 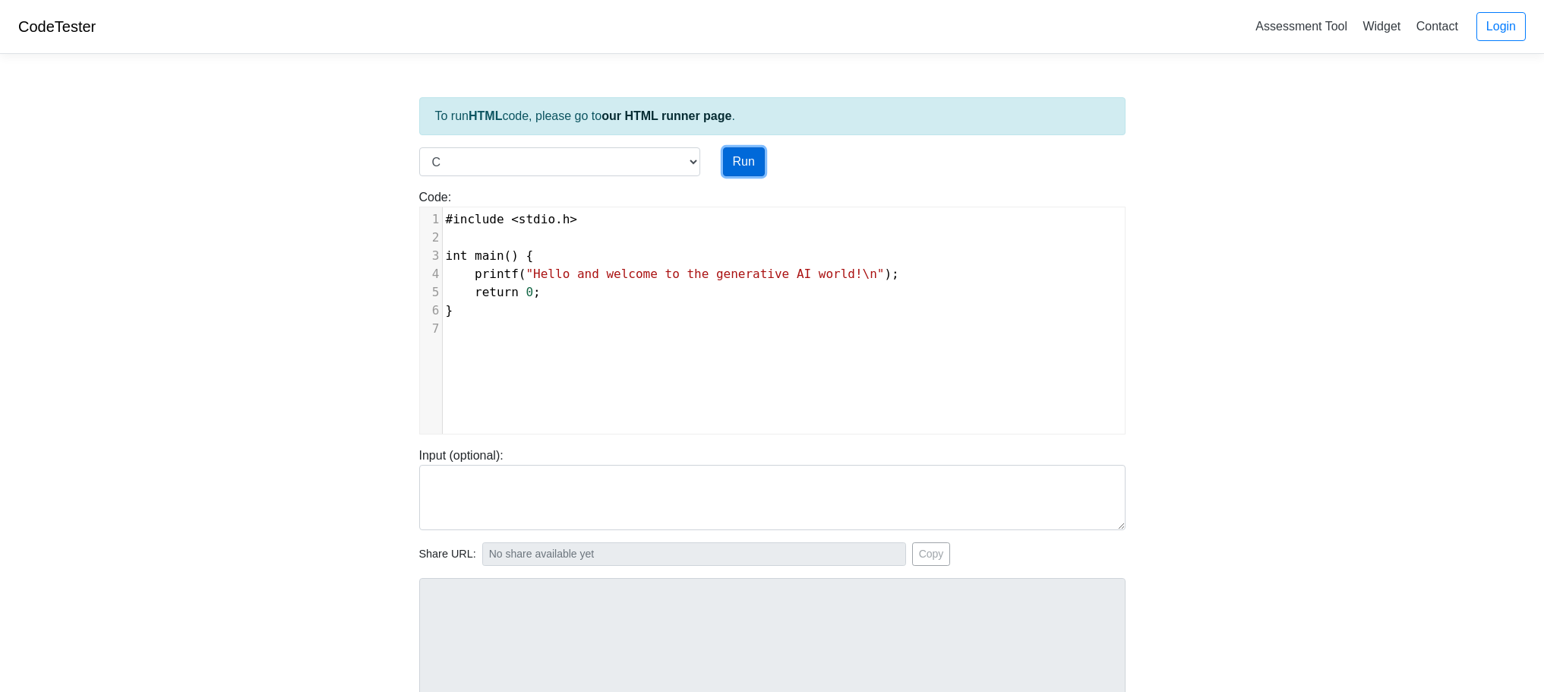 What do you see at coordinates (1382, 26) in the screenshot?
I see `a: Widget` at bounding box center [1382, 26].